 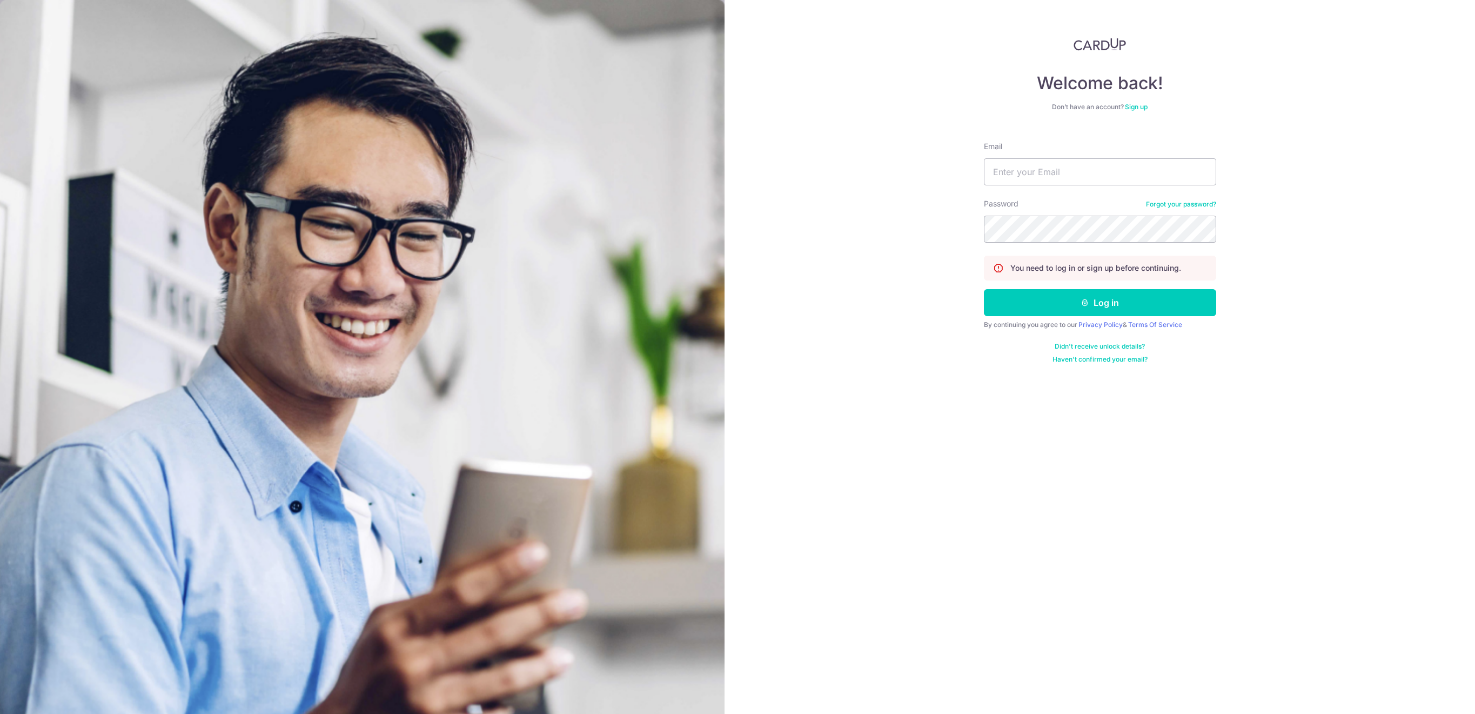 What do you see at coordinates (1100, 107) in the screenshot?
I see `div: Don’t have an account?` at bounding box center [1100, 107].